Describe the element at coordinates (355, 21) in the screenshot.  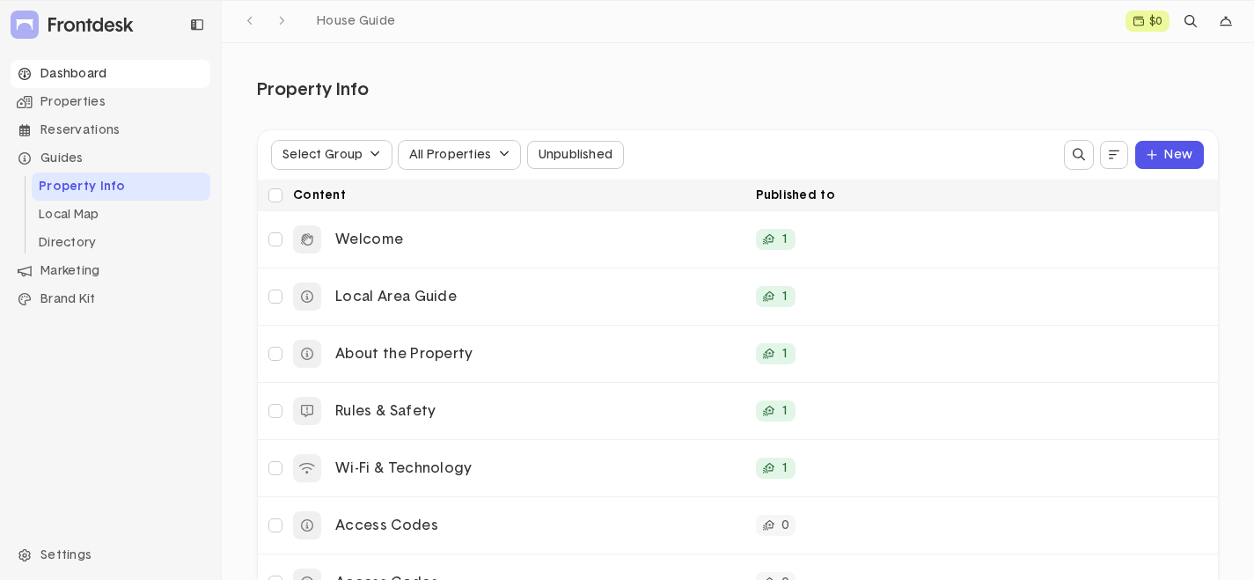
I see `a: House Guide` at that location.